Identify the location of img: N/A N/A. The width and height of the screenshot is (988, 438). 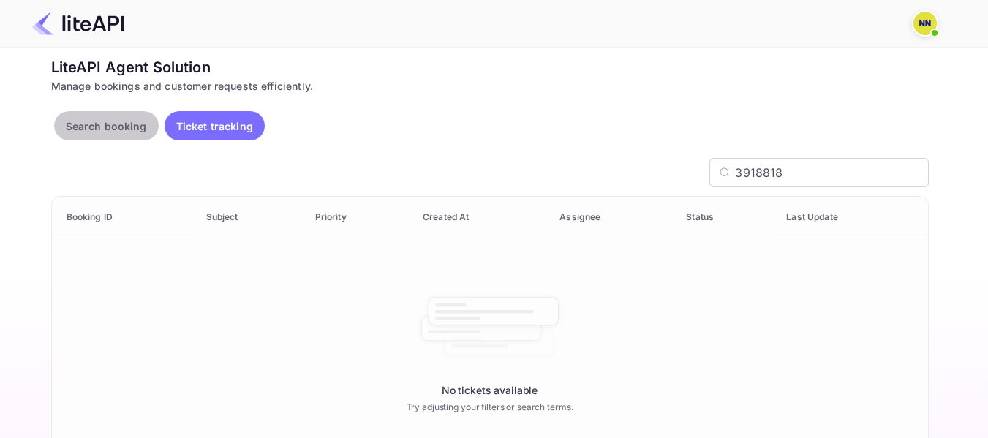
(925, 23).